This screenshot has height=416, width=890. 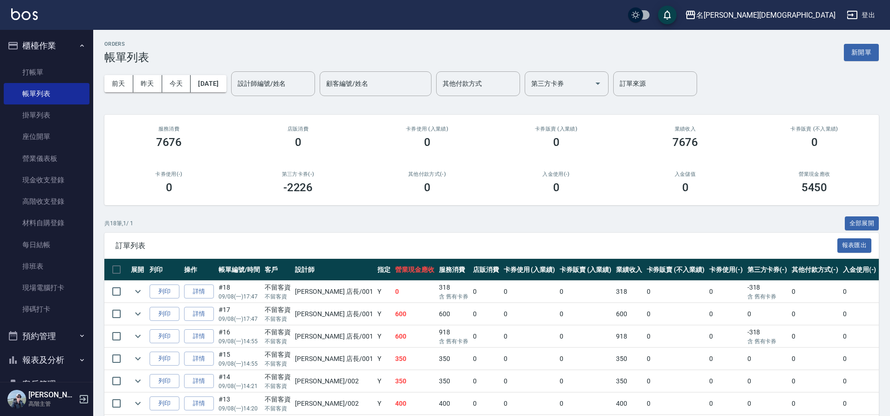 I want to click on th: 列印, so click(x=165, y=269).